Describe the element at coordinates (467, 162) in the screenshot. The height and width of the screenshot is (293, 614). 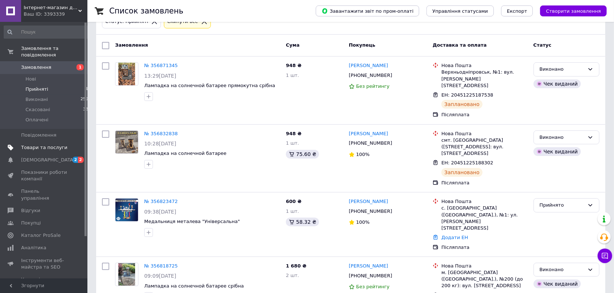
I see `span: ЕН: 20451225188302` at that location.